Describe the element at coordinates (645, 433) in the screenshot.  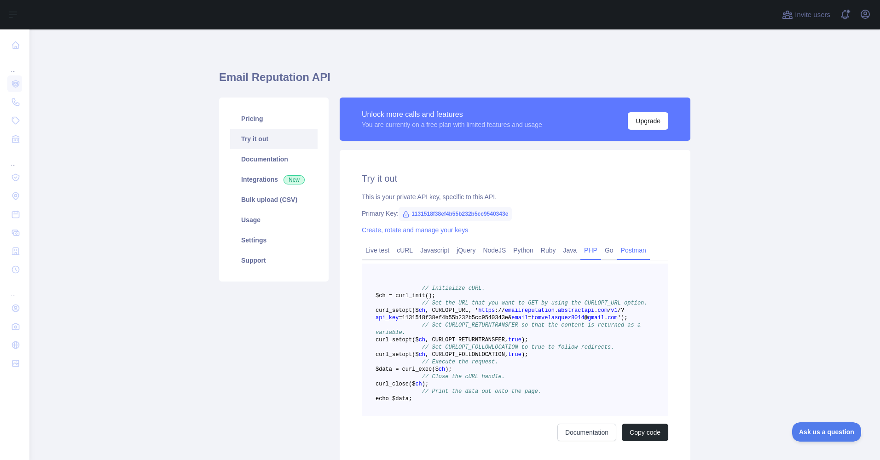
I see `button: Copy code` at that location.